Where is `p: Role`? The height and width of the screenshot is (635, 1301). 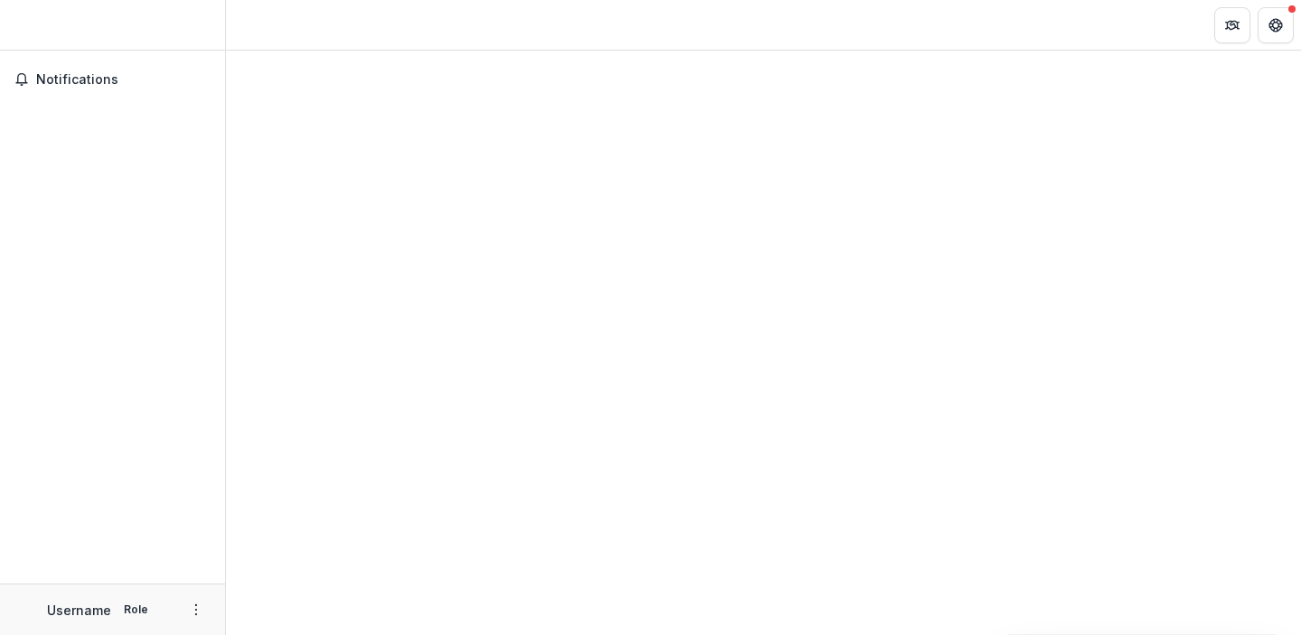 p: Role is located at coordinates (136, 610).